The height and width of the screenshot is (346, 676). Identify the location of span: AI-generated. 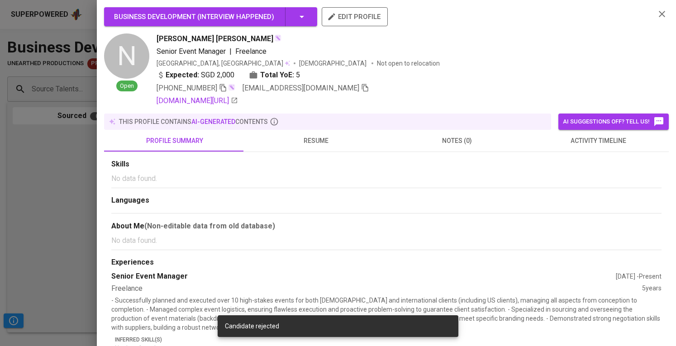
(213, 122).